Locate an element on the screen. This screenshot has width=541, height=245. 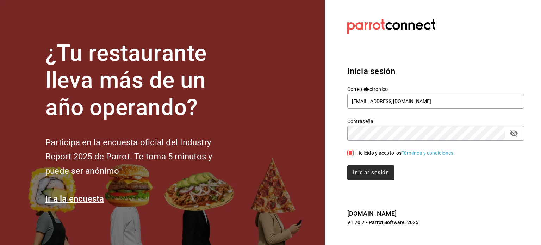
input: Ingresa tu correo electrónico is located at coordinates (436, 101).